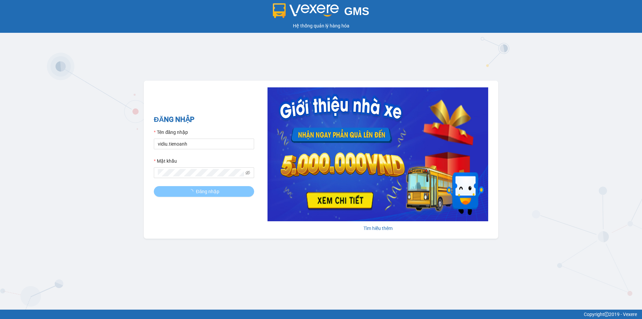 The height and width of the screenshot is (319, 642). What do you see at coordinates (192, 191) in the screenshot?
I see `span: loading` at bounding box center [192, 191].